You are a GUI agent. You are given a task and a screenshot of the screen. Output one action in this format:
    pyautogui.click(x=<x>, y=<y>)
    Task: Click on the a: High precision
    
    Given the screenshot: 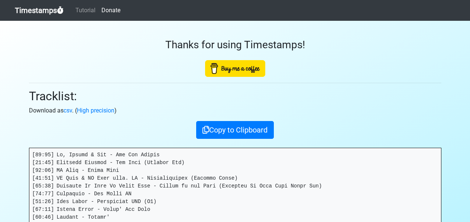 What is the action you would take?
    pyautogui.click(x=95, y=110)
    